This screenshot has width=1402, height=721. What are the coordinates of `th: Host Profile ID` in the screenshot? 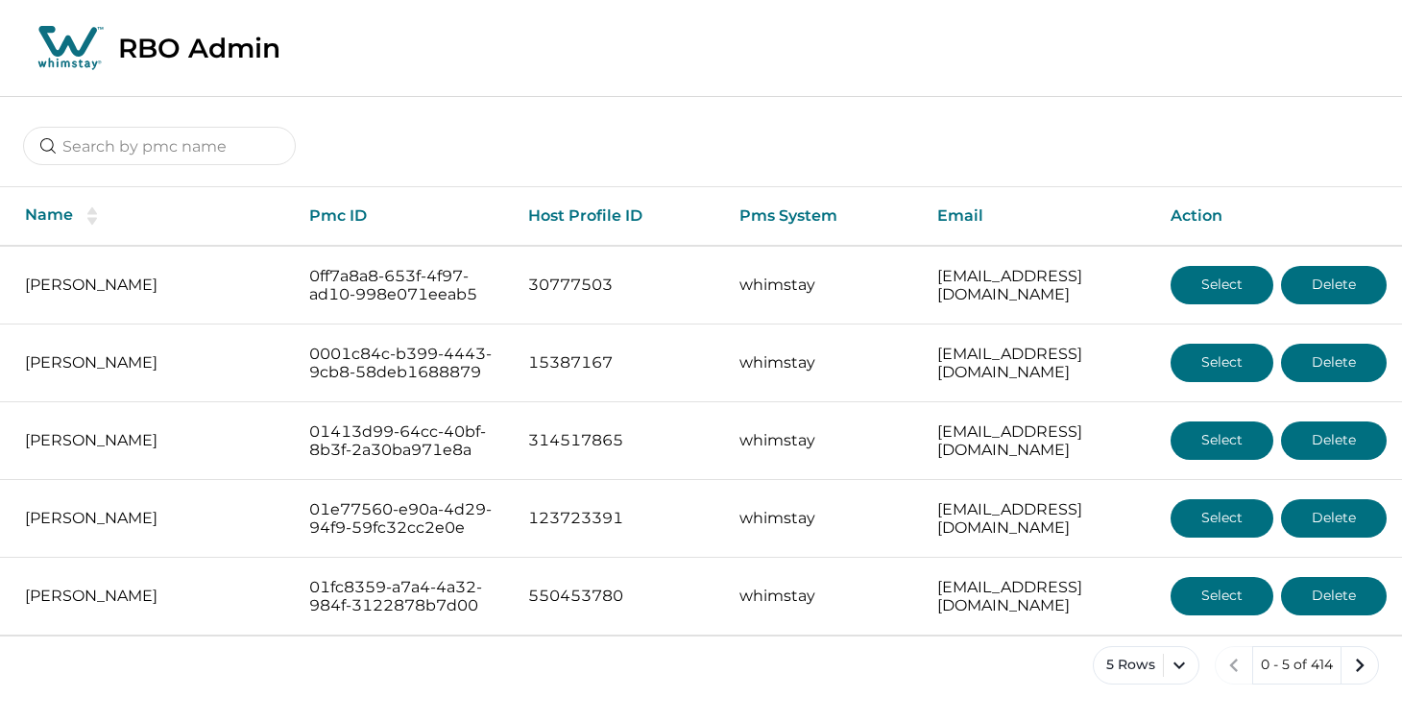 It's located at (618, 216).